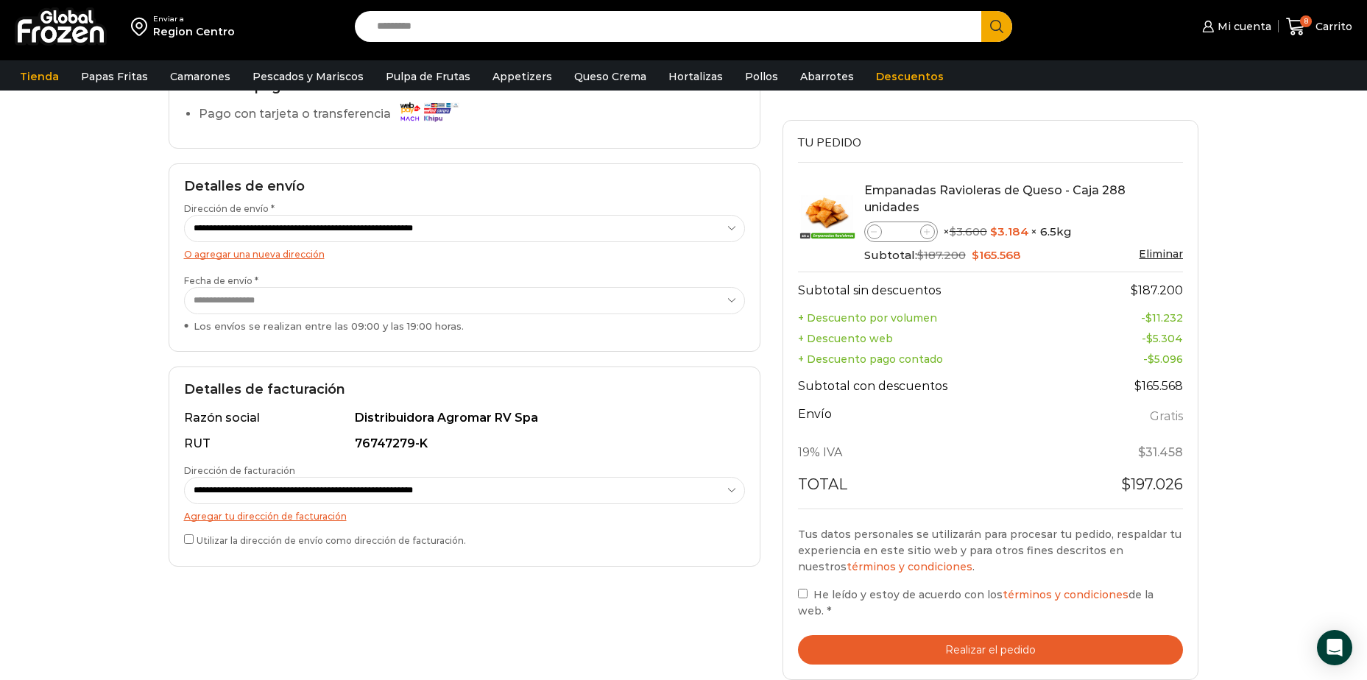 Image resolution: width=1367 pixels, height=680 pixels. What do you see at coordinates (936, 489) in the screenshot?
I see `th: Total` at bounding box center [936, 489].